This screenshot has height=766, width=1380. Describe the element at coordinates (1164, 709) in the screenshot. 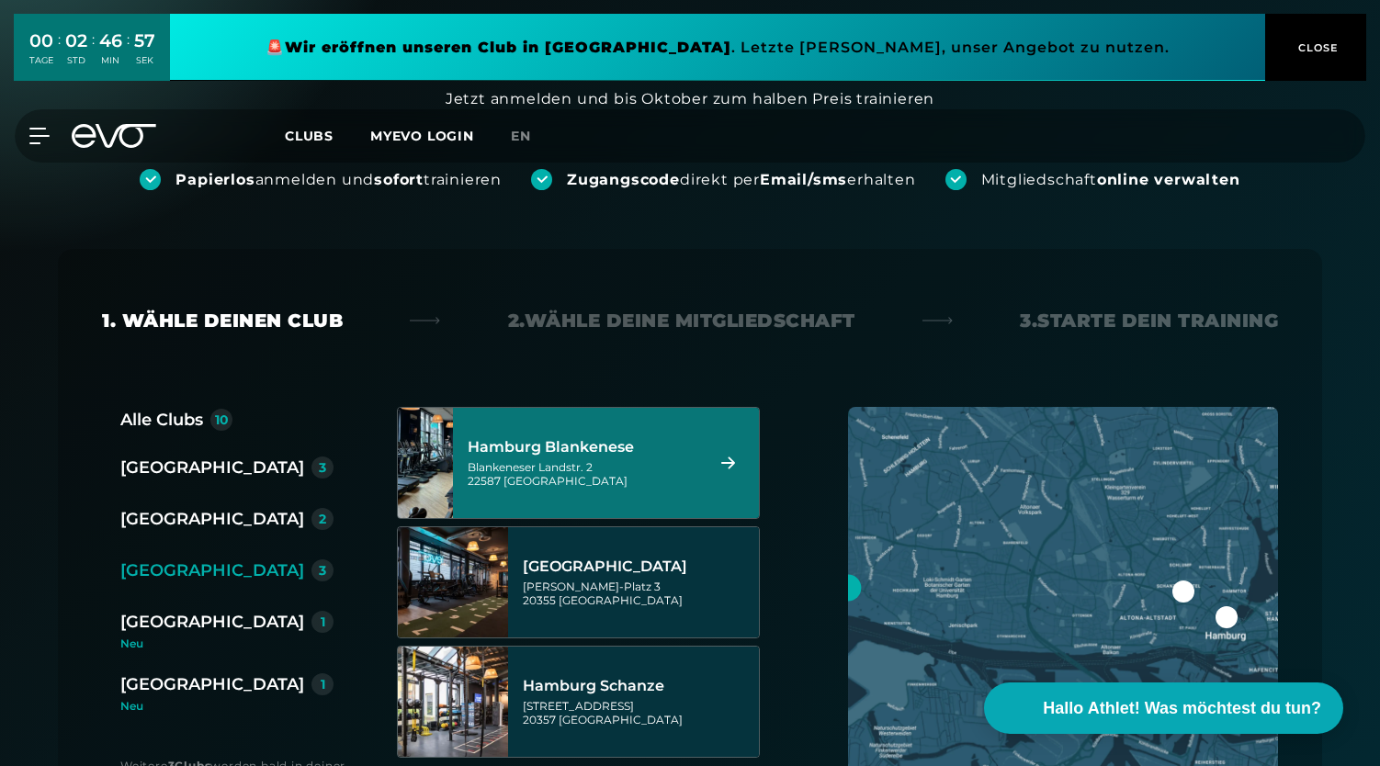

I see `button: Hallo Athlet! Was möchtest du tun?` at that location.